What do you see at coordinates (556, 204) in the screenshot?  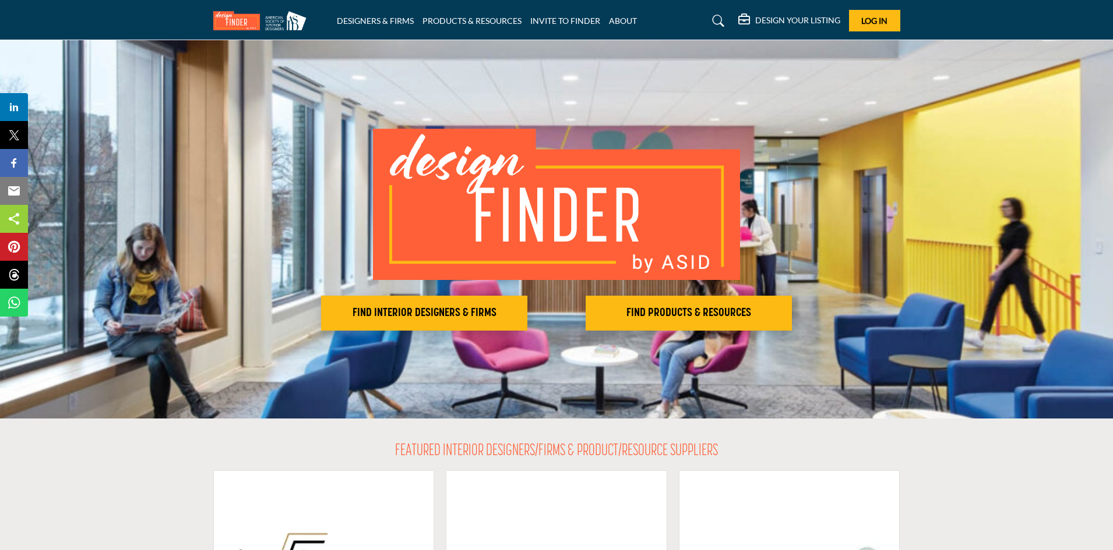 I see `img: image` at bounding box center [556, 204].